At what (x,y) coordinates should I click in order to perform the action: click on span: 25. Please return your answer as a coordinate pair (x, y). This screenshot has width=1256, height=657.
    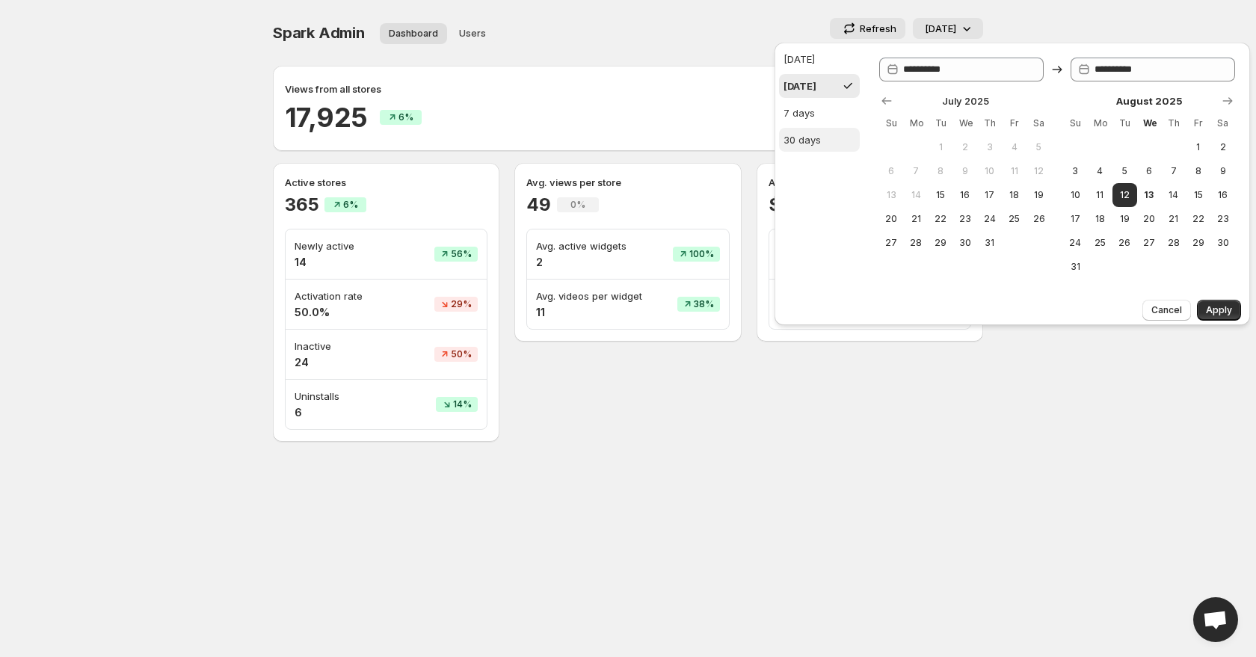
    Looking at the image, I should click on (1099, 243).